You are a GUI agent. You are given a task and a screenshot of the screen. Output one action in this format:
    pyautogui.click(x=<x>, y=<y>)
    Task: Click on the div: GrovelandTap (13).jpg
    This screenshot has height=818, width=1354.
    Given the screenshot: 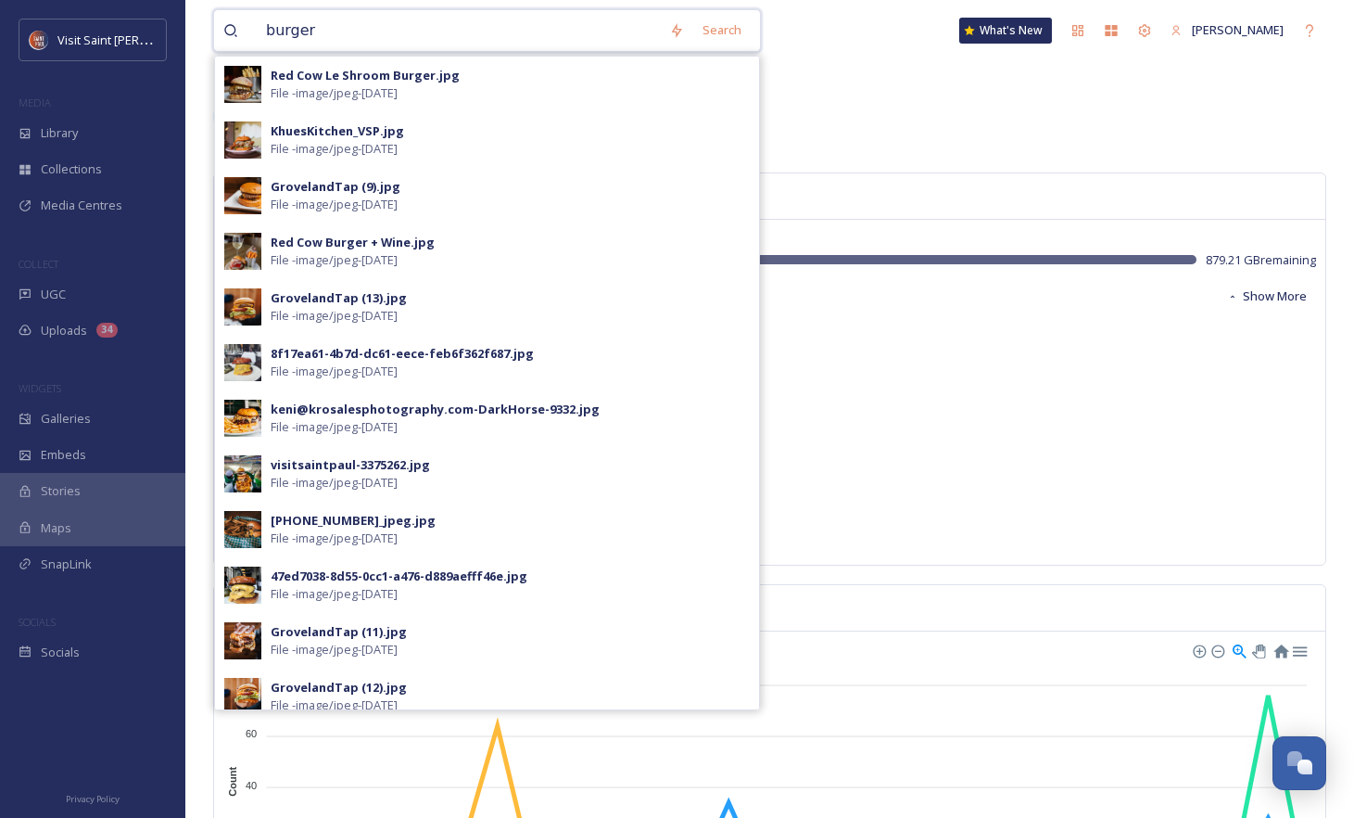 What is the action you would take?
    pyautogui.click(x=338, y=298)
    